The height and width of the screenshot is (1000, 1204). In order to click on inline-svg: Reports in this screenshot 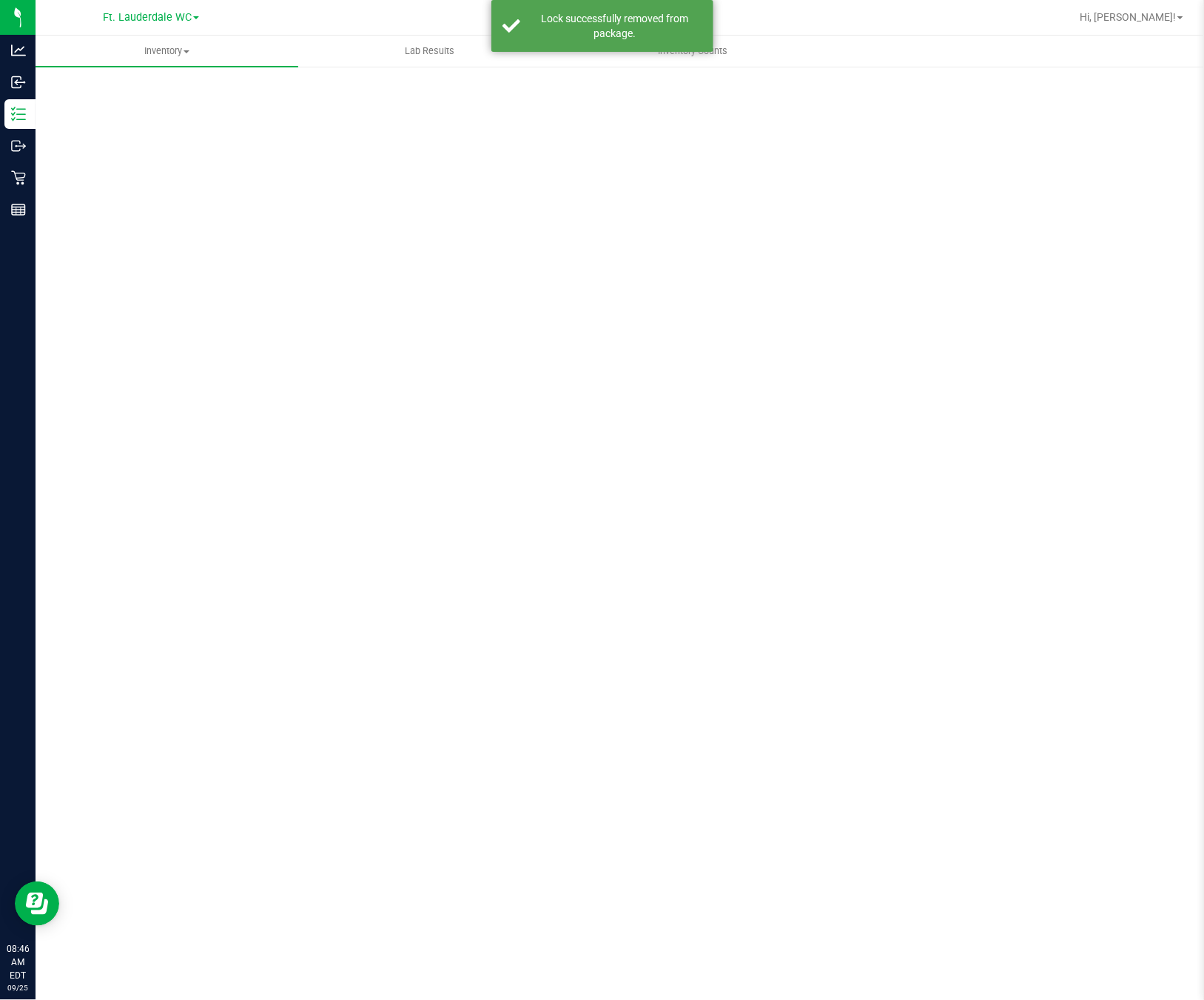, I will do `click(19, 209)`.